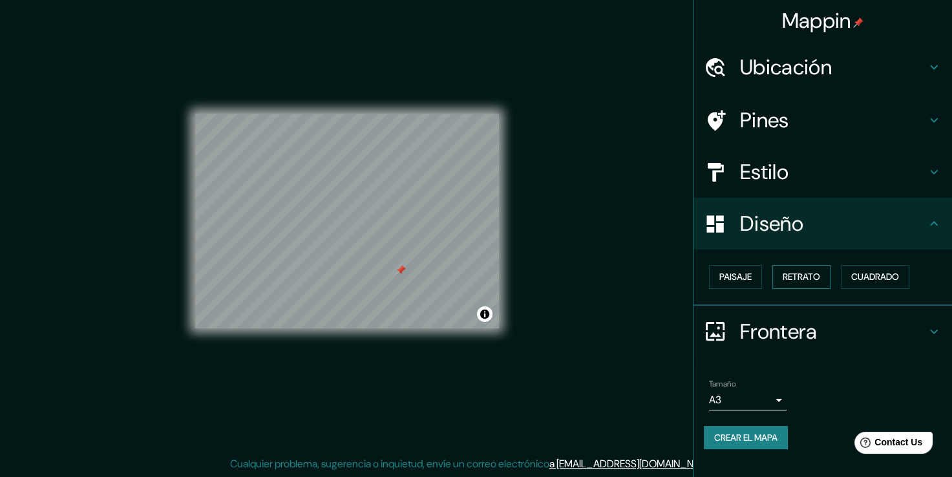 This screenshot has width=952, height=477. Describe the element at coordinates (823, 224) in the screenshot. I see `div: Diseño` at that location.